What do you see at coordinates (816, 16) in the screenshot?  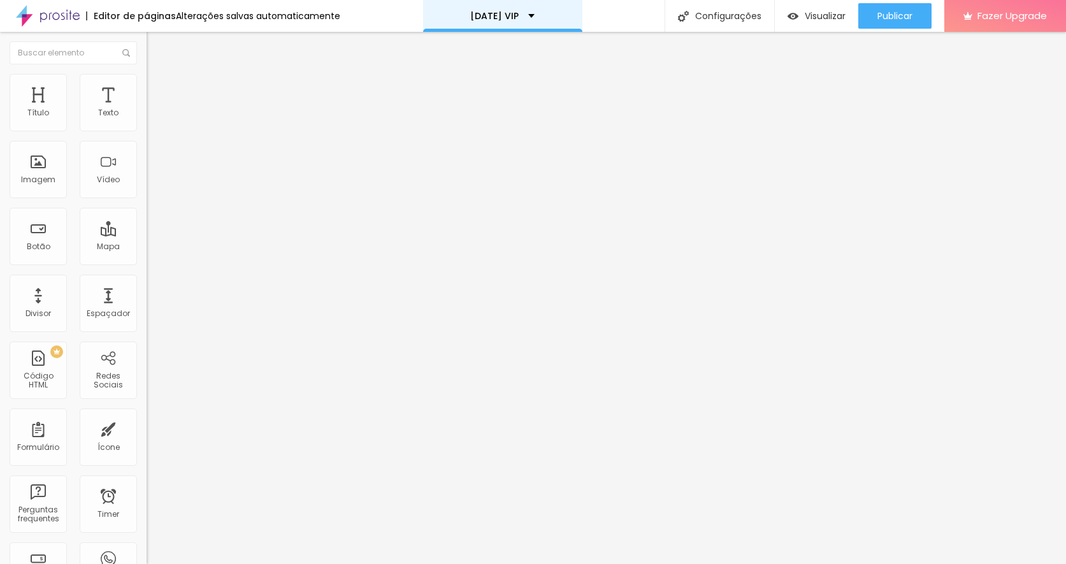 I see `button: Visualizar` at bounding box center [816, 16].